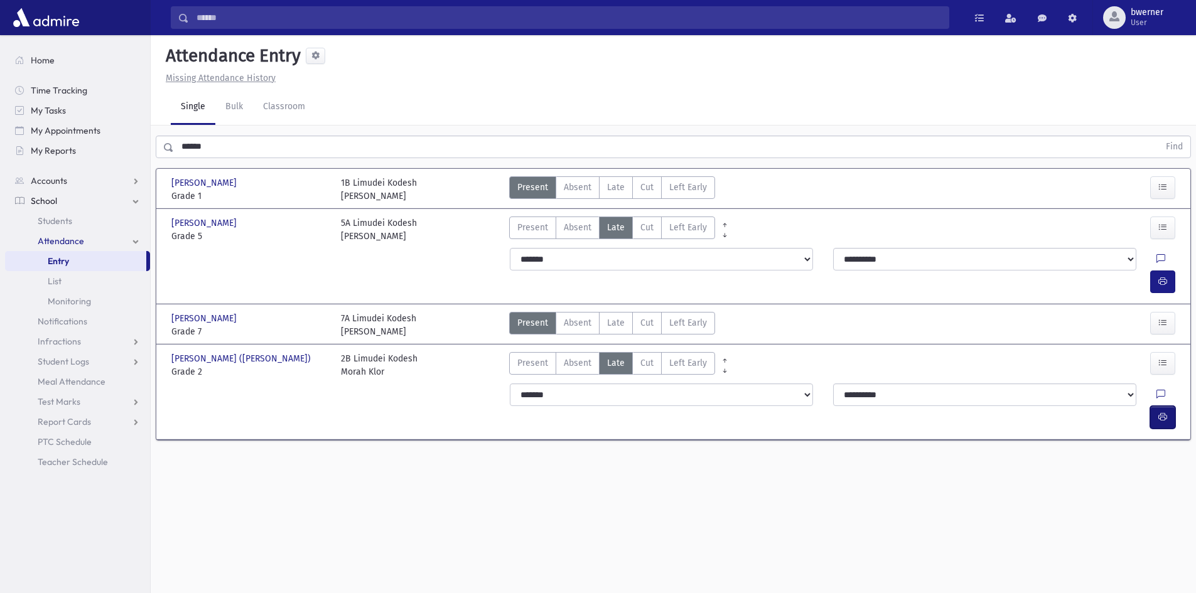 This screenshot has height=593, width=1196. Describe the element at coordinates (61, 241) in the screenshot. I see `span: Attendance` at that location.